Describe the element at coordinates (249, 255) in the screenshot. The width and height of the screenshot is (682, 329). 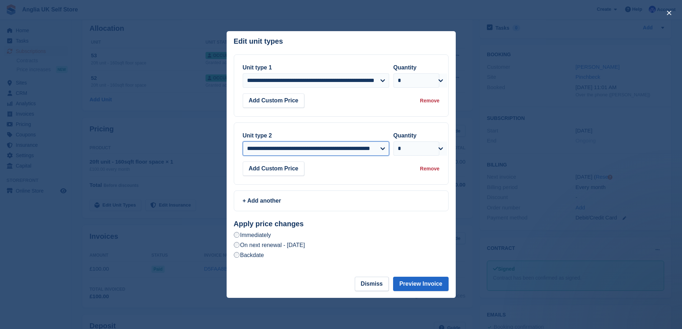
I see `label: Backdate` at that location.